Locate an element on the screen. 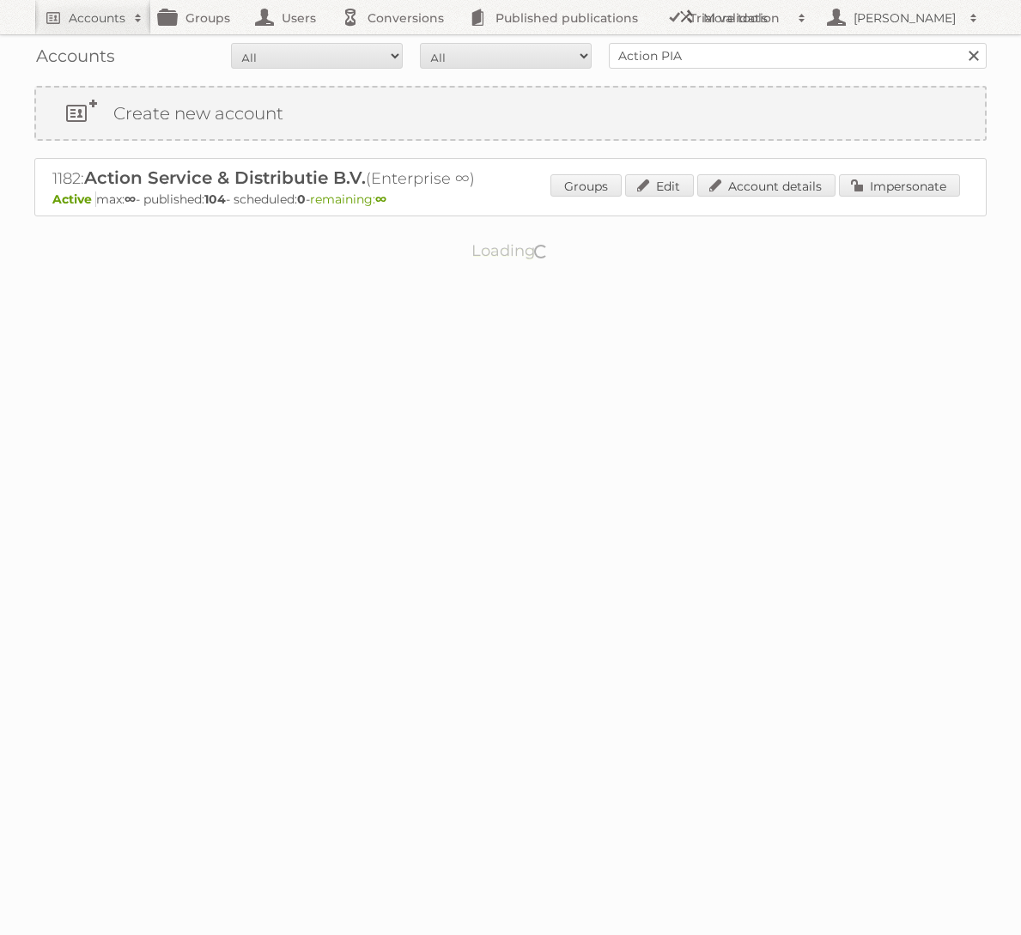  a: Edit is located at coordinates (660, 186).